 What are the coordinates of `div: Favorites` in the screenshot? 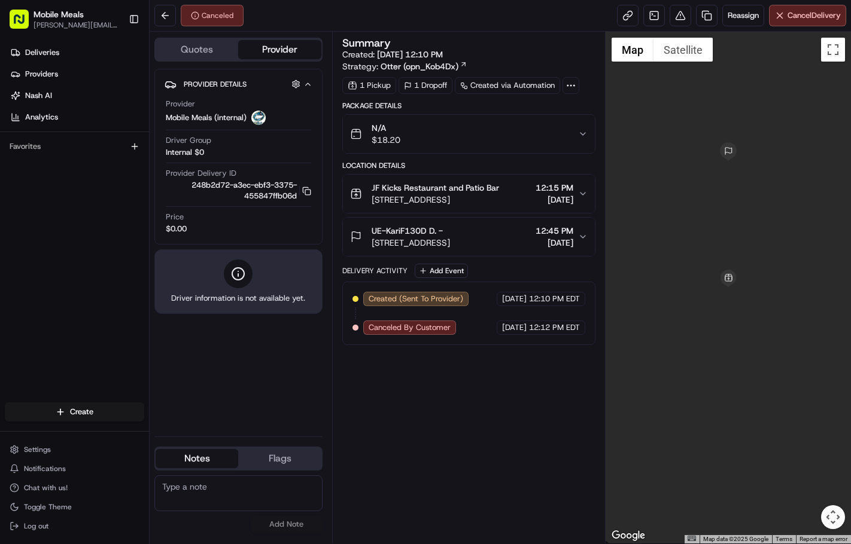 It's located at (74, 147).